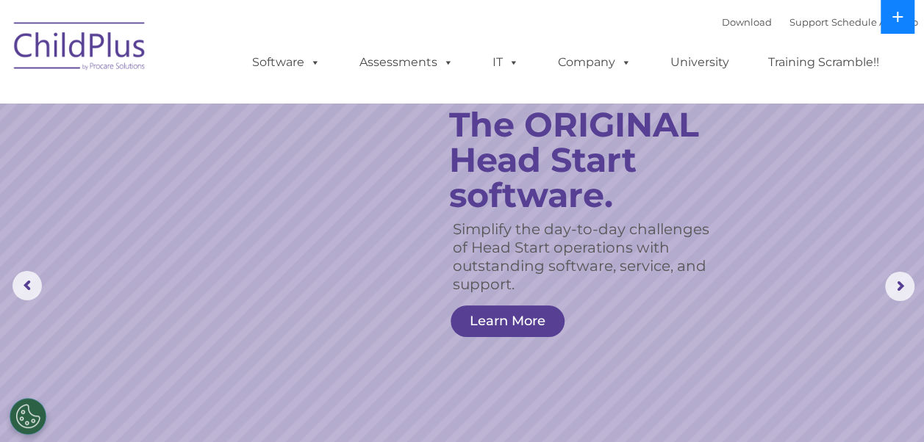 Image resolution: width=924 pixels, height=442 pixels. I want to click on img: ChildPlus by Procare Solutions, so click(80, 49).